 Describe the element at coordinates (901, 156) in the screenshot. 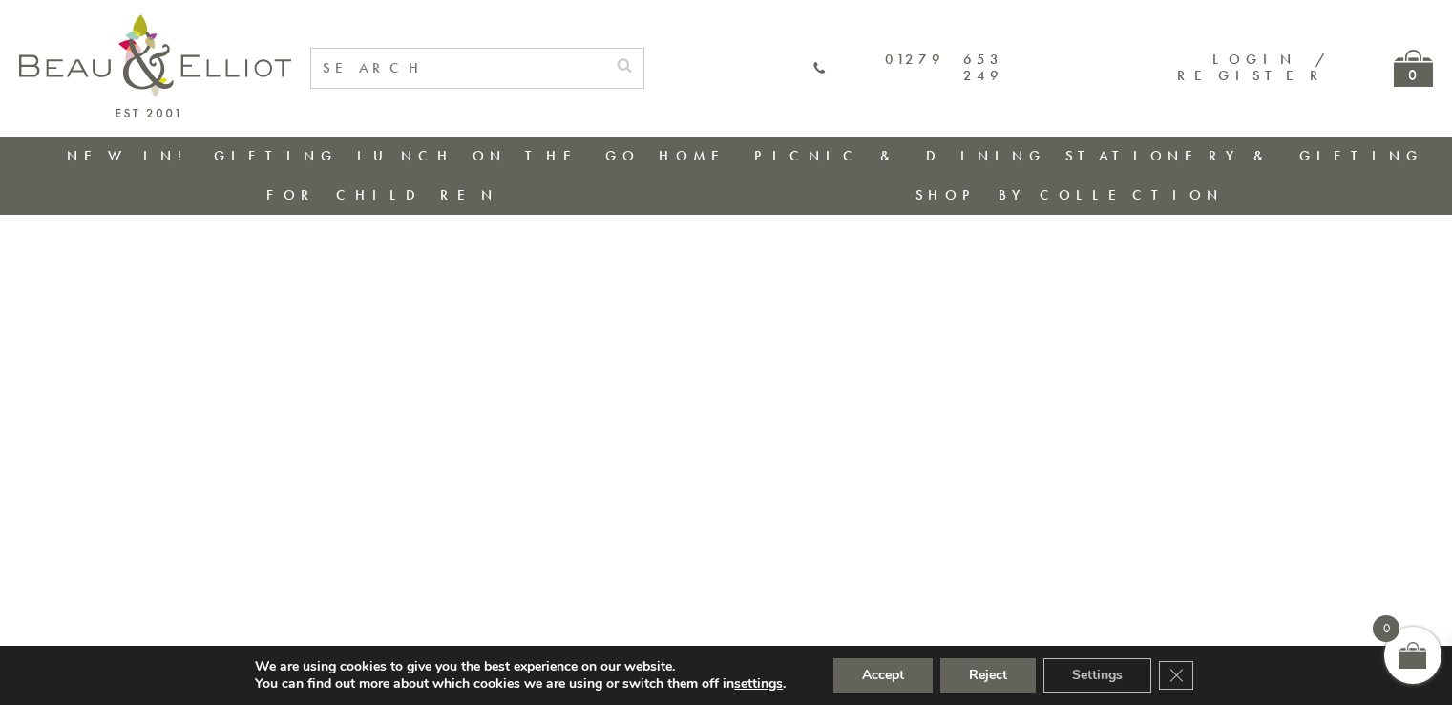

I see `a: Picnic & Dining` at that location.